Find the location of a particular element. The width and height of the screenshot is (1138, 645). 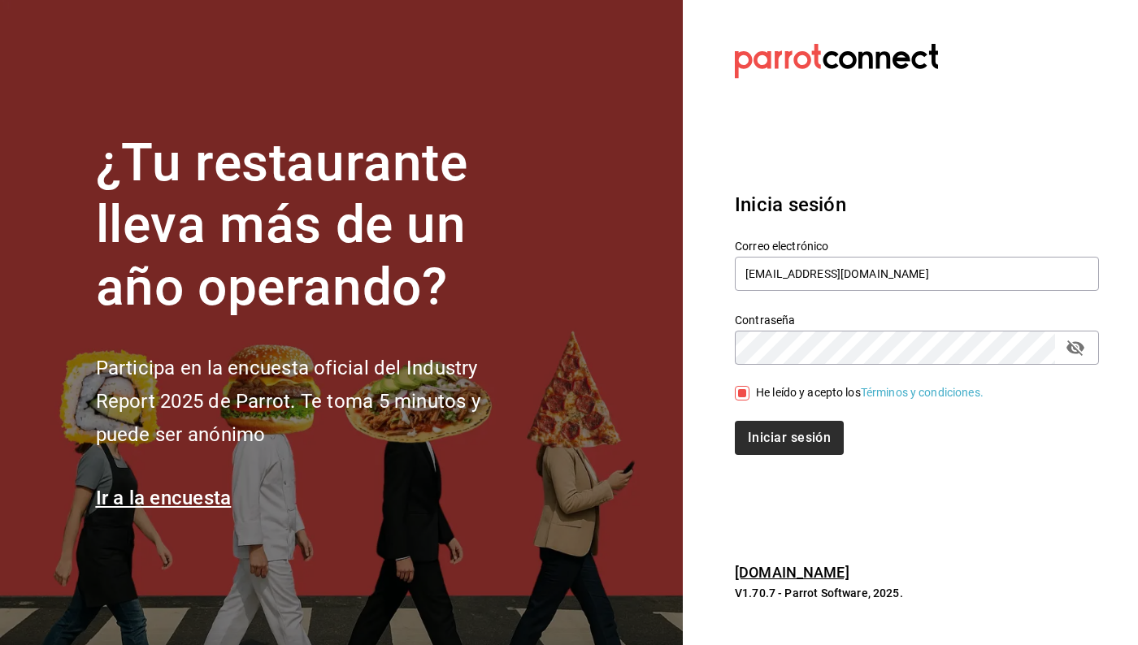

div: He leído y acepto los is located at coordinates (870, 393).